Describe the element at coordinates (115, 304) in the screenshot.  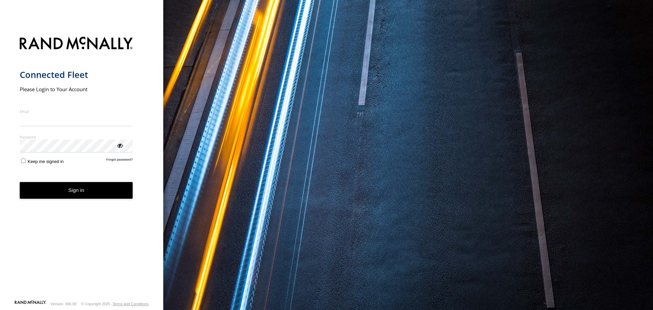
I see `div: © Copyright 2025 -` at that location.